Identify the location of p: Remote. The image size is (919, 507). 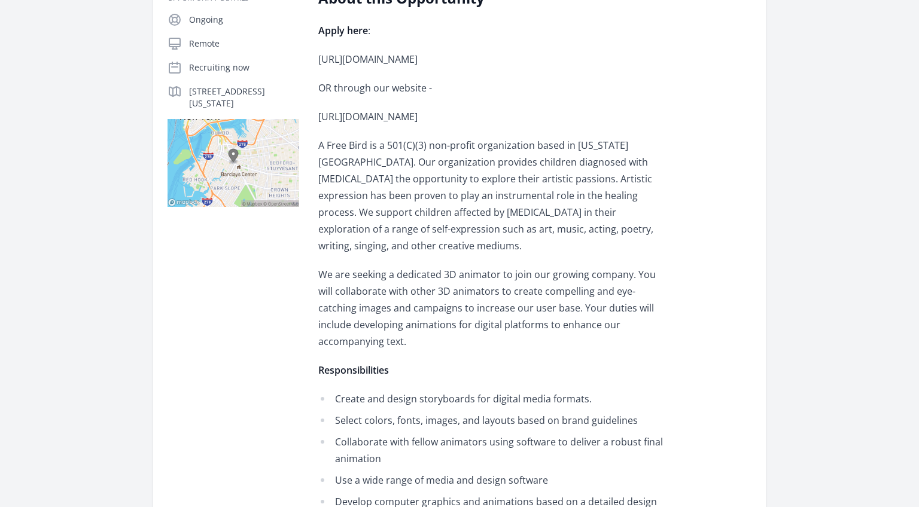
(244, 44).